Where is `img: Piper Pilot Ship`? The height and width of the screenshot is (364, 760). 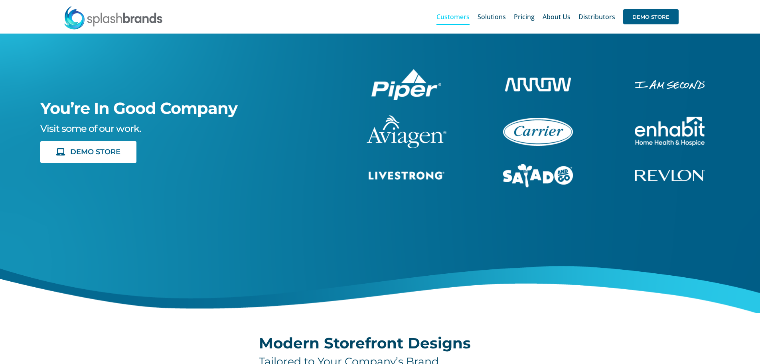 img: Piper Pilot Ship is located at coordinates (406, 85).